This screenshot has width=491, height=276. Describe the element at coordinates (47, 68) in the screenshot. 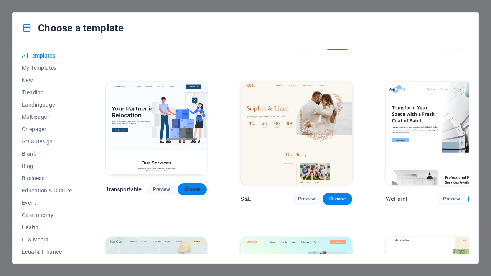

I see `span: My Templates` at that location.